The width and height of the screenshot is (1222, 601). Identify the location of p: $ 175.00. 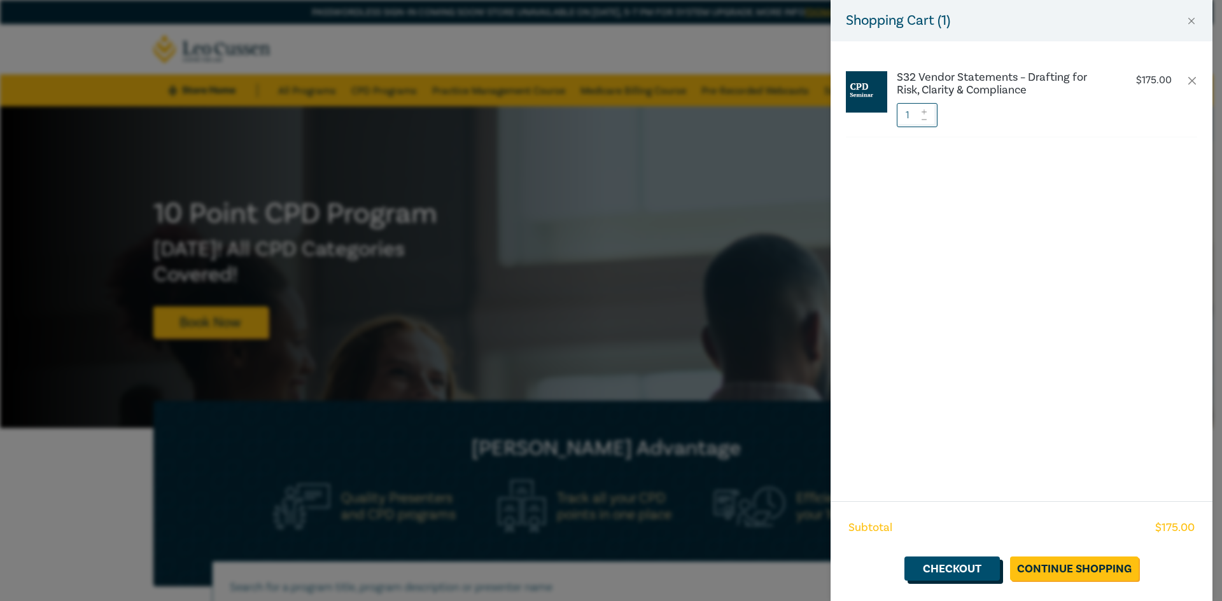
(1154, 80).